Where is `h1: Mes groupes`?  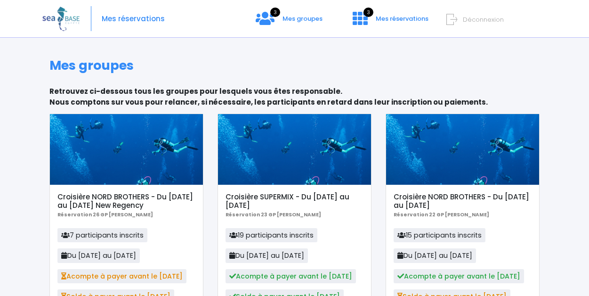 h1: Mes groupes is located at coordinates (294, 65).